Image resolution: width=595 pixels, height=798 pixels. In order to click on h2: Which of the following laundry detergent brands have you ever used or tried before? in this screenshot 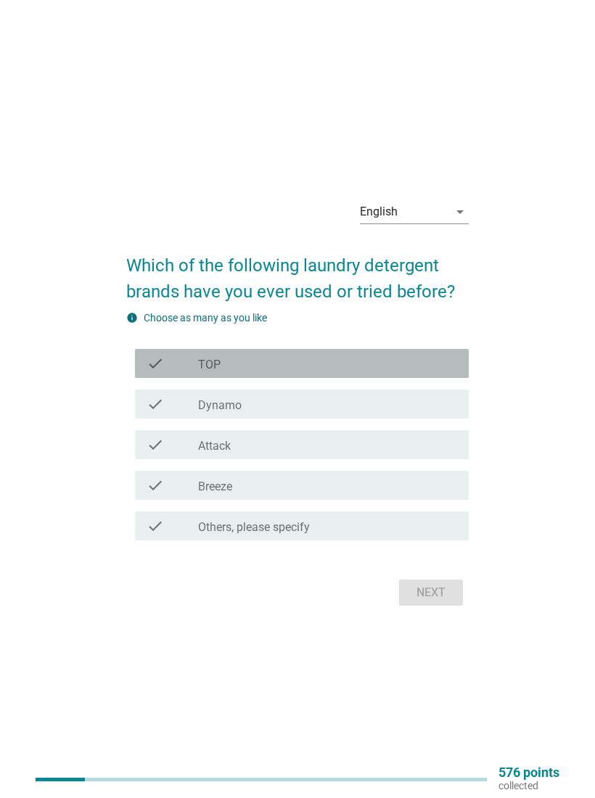, I will do `click(297, 271)`.